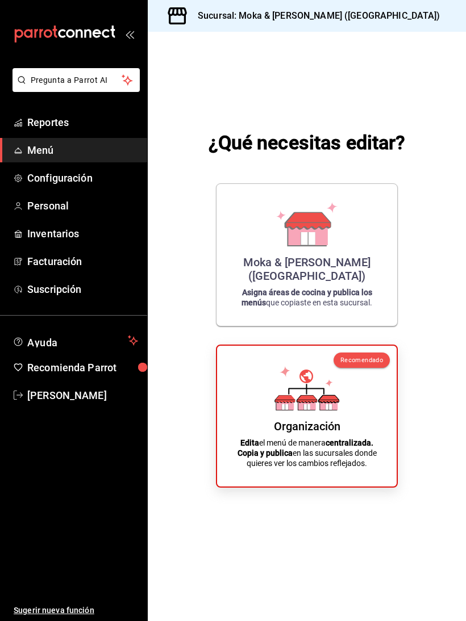 This screenshot has width=466, height=621. Describe the element at coordinates (82, 206) in the screenshot. I see `span: Personal` at that location.